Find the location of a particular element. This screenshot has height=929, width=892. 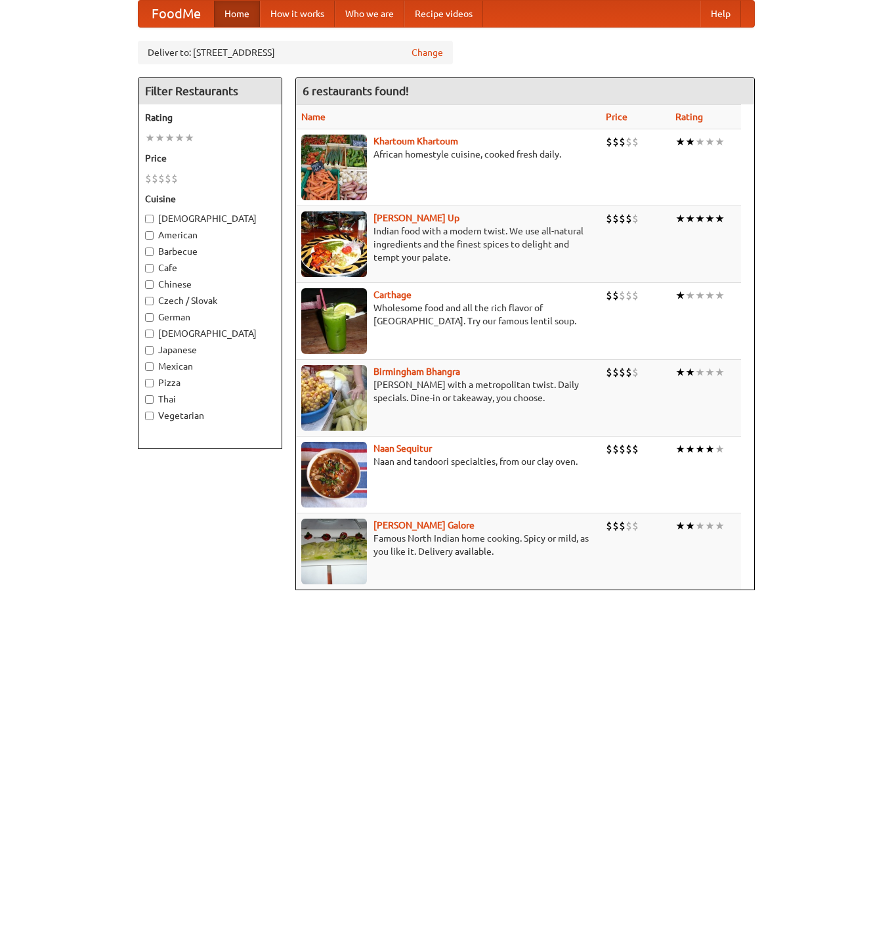

img: bhangra.jpg is located at coordinates (334, 398).